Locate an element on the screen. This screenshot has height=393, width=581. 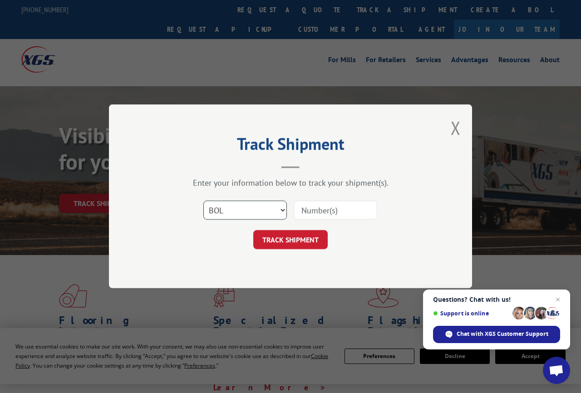
button: Close modal is located at coordinates (456, 128).